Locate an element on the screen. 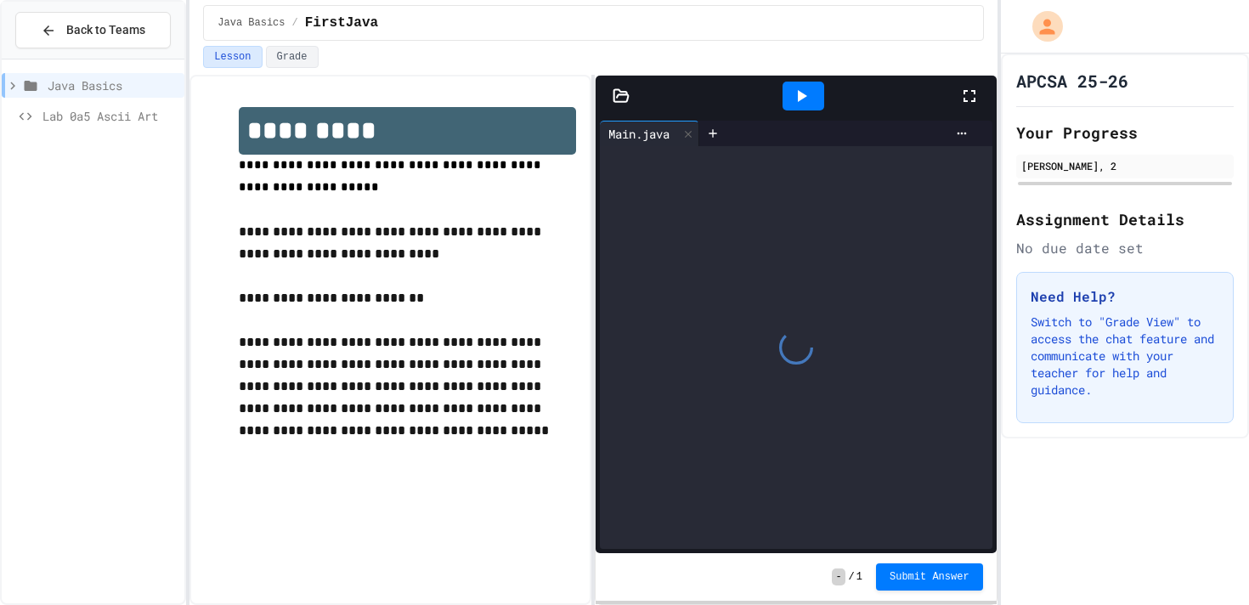 The image size is (1249, 605). div: No due date set is located at coordinates (1125, 248).